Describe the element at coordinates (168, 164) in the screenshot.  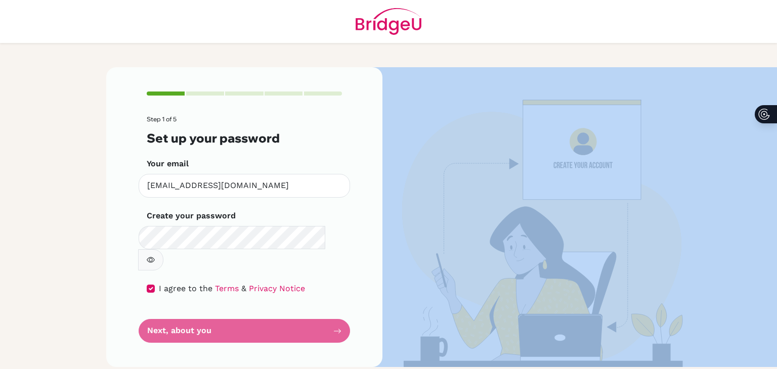
I see `label: Your email` at that location.